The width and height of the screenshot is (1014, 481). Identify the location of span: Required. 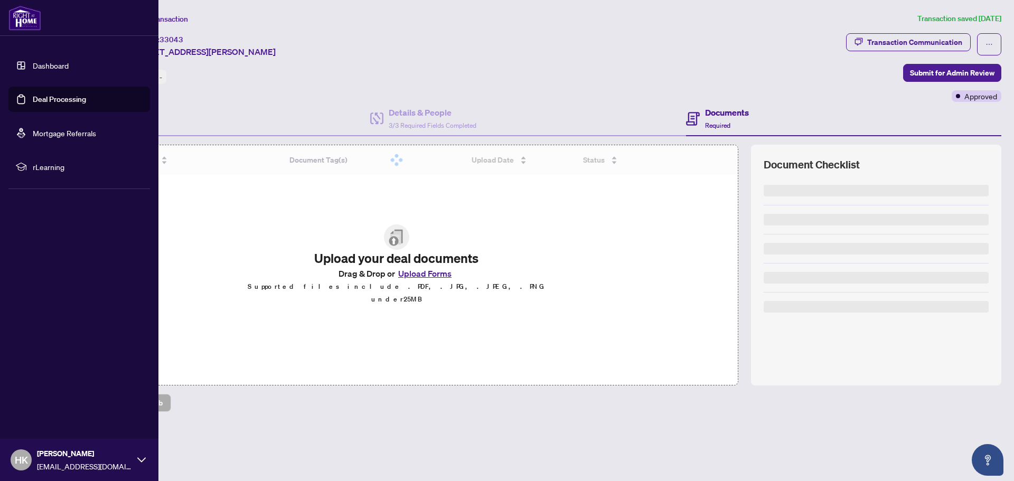
(718, 125).